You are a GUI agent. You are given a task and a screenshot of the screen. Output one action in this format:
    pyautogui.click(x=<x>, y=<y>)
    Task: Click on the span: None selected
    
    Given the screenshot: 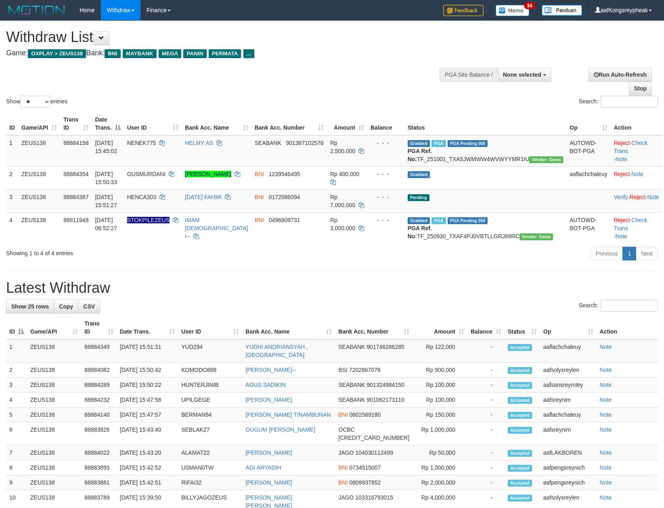 What is the action you would take?
    pyautogui.click(x=522, y=75)
    